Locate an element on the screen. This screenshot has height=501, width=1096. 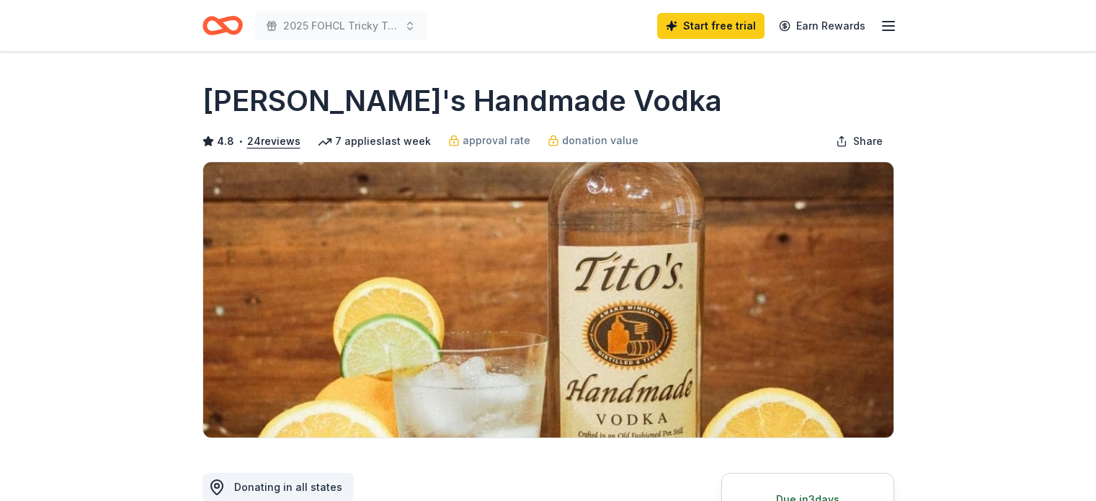
button: Share is located at coordinates (859, 141).